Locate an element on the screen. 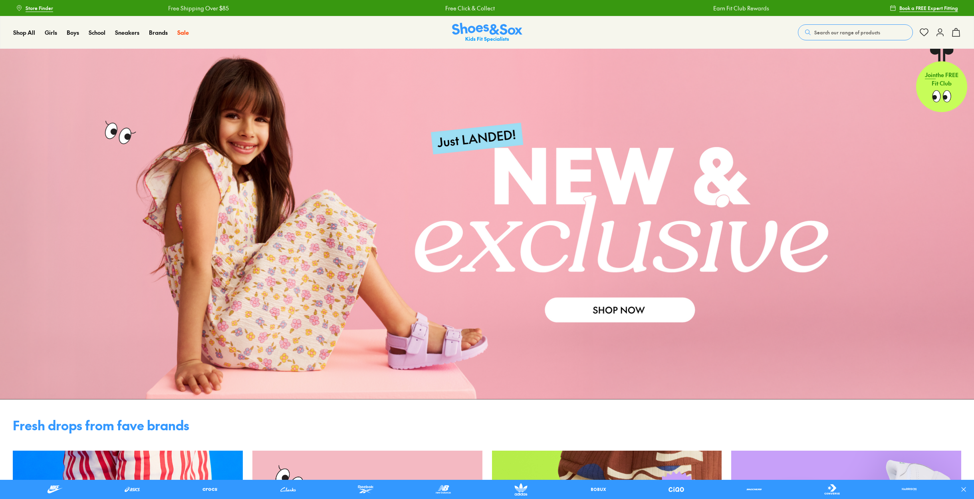 Image resolution: width=974 pixels, height=499 pixels. a: Brands is located at coordinates (158, 32).